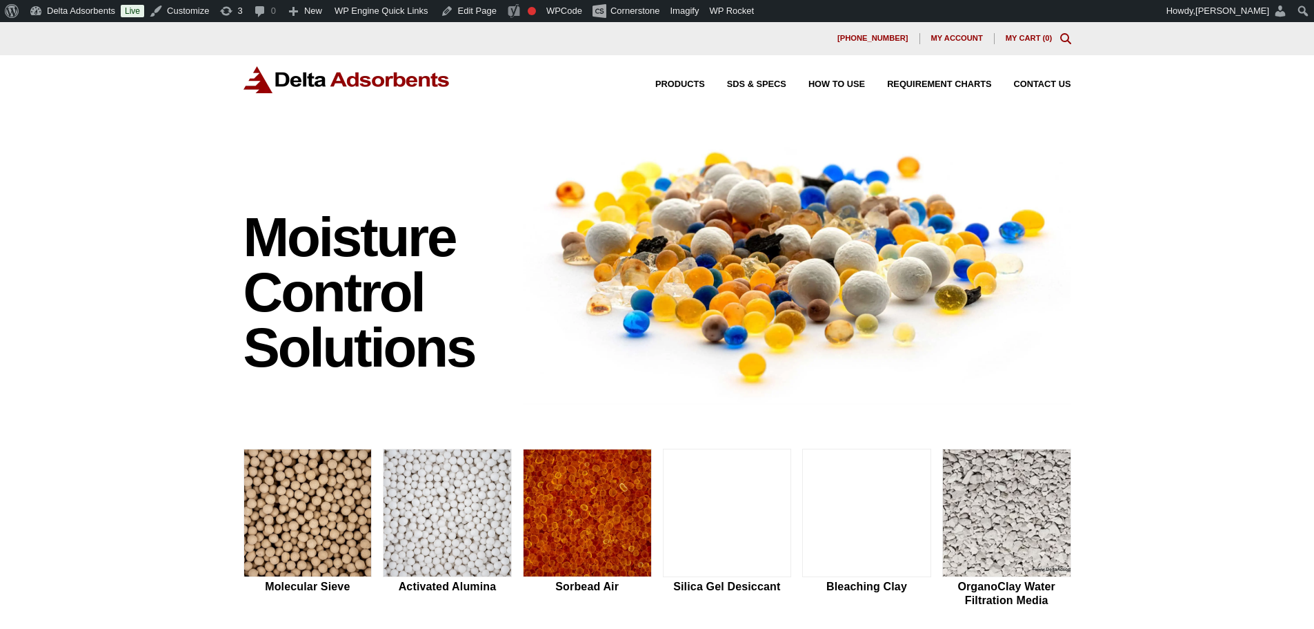 The image size is (1314, 629). What do you see at coordinates (1007, 529) in the screenshot?
I see `a: OrganoClay Water Filtration Media` at bounding box center [1007, 529].